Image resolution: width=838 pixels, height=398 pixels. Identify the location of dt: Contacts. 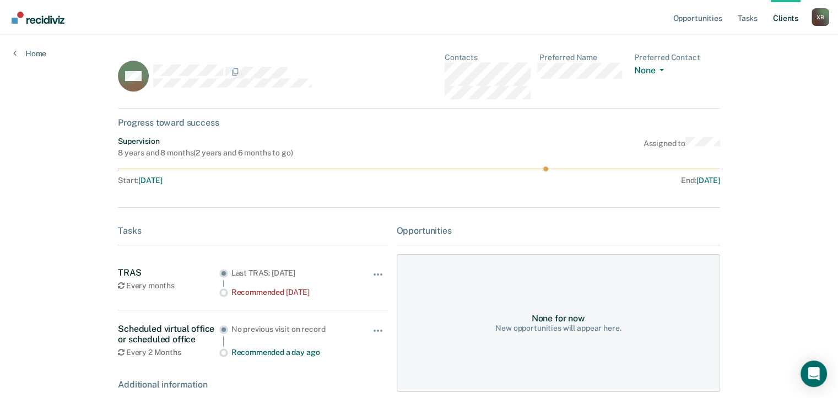
(488, 57).